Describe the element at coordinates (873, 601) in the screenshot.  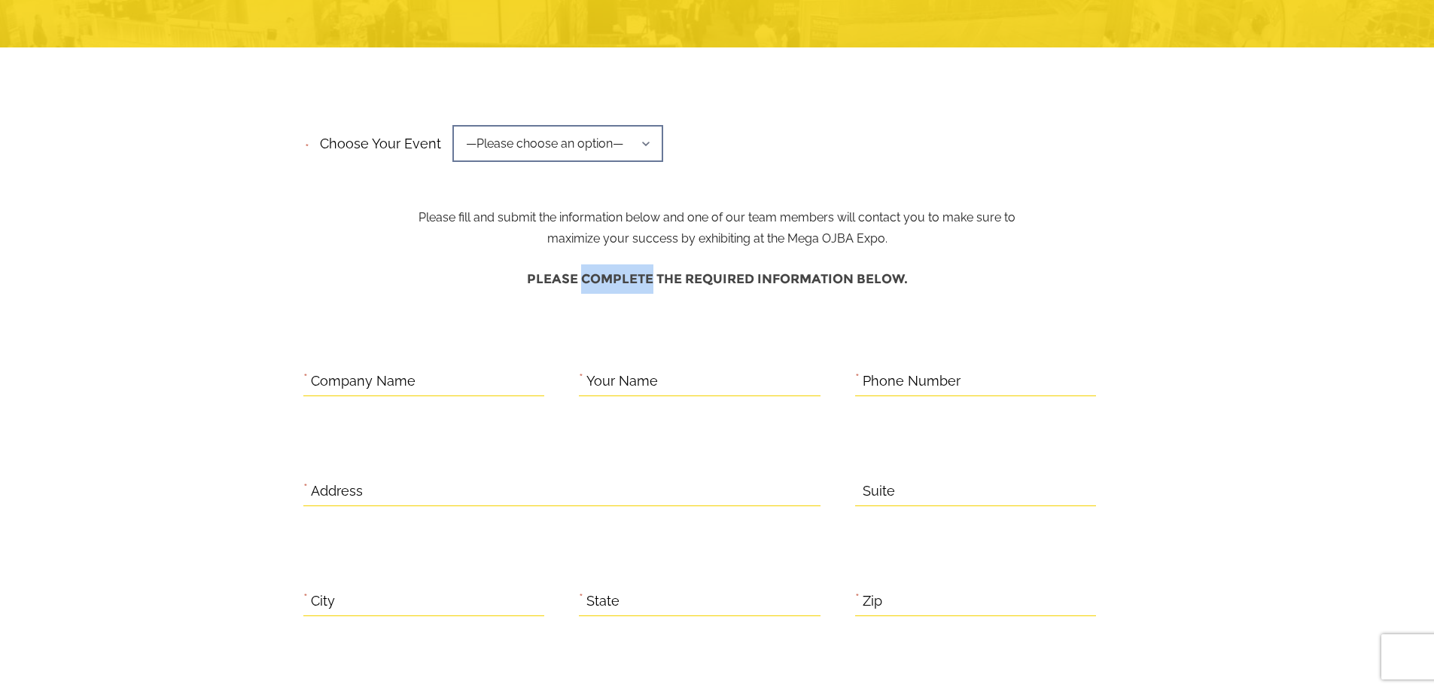
I see `label: Zip` at that location.